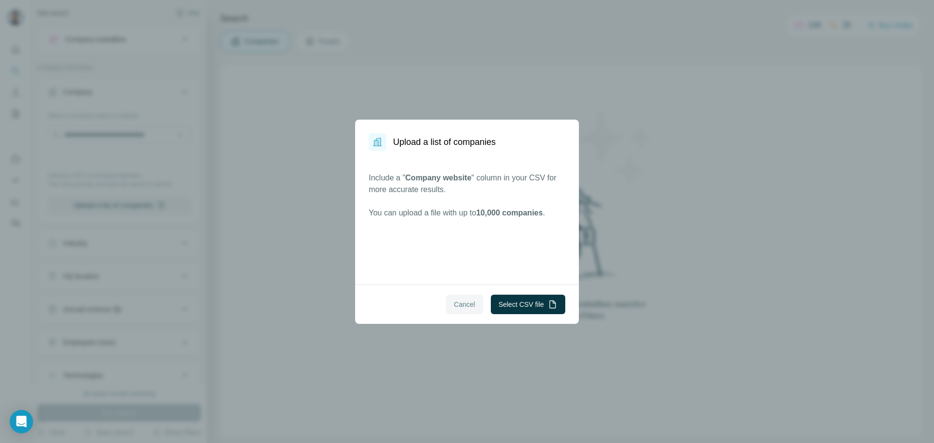 This screenshot has width=934, height=443. Describe the element at coordinates (467, 184) in the screenshot. I see `p: Include a " " column in your CSV for more accurate results.` at that location.